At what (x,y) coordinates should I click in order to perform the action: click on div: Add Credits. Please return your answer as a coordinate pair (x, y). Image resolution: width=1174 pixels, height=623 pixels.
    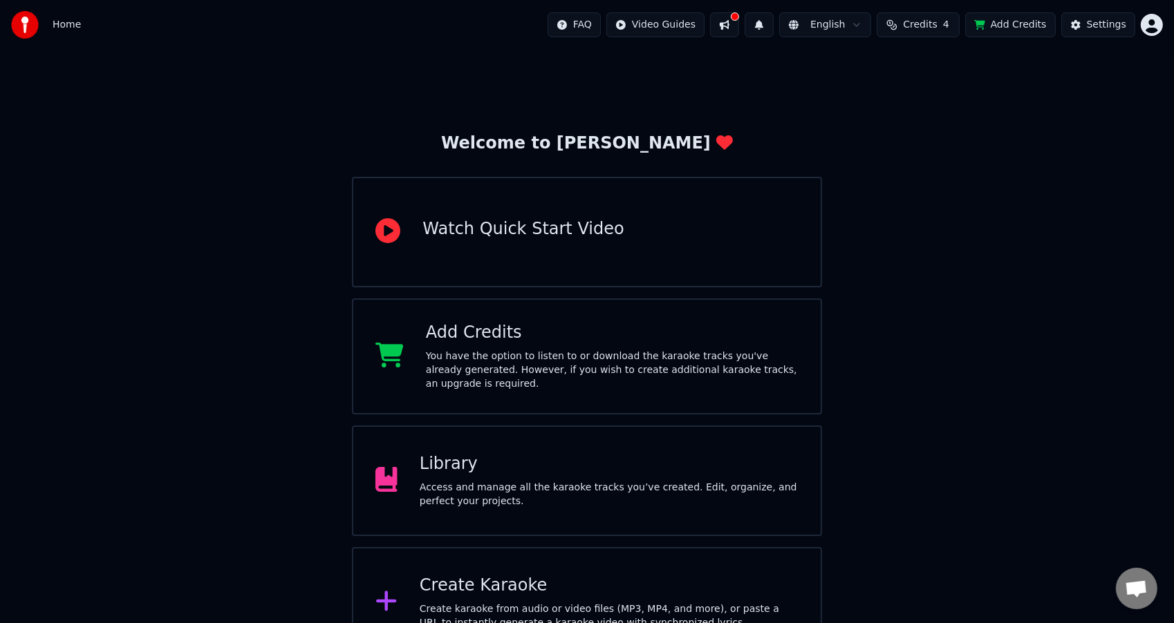
    Looking at the image, I should click on (612, 333).